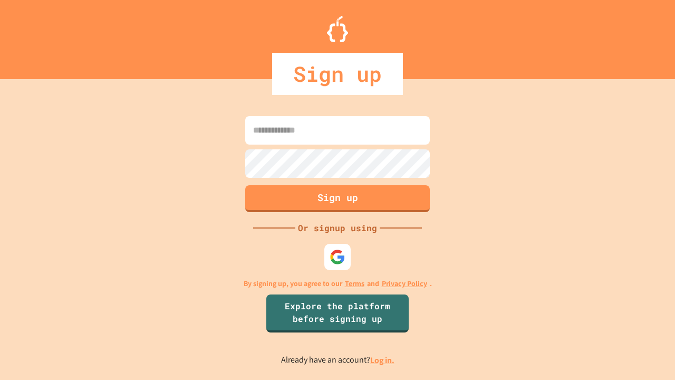 The image size is (675, 380). I want to click on p: By signing up, you agree to our and ., so click(338, 283).